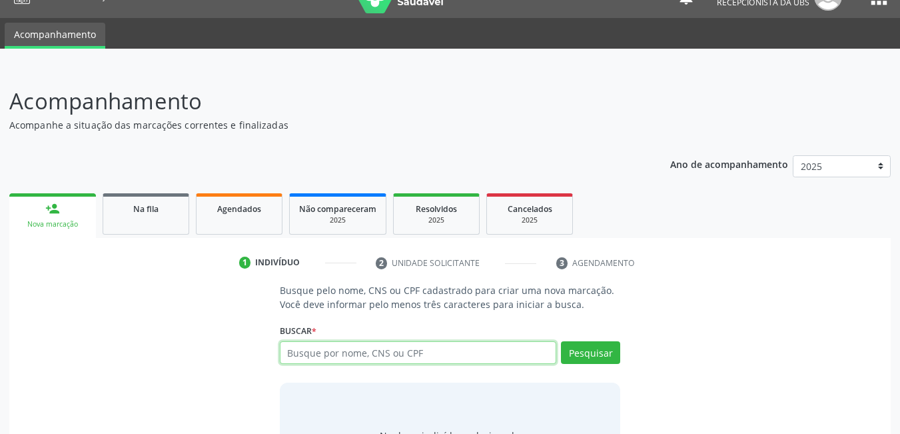  I want to click on button: Pesquisar, so click(590, 352).